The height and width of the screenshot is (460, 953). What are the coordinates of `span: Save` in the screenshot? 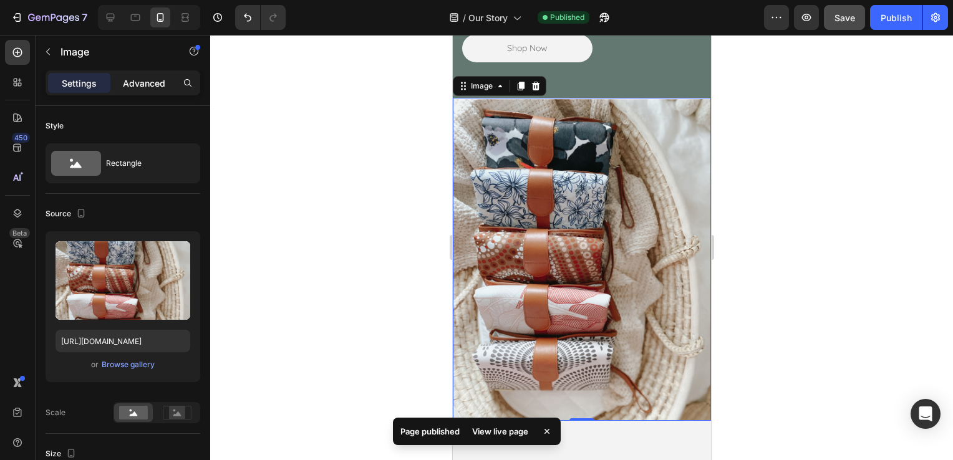 It's located at (844, 17).